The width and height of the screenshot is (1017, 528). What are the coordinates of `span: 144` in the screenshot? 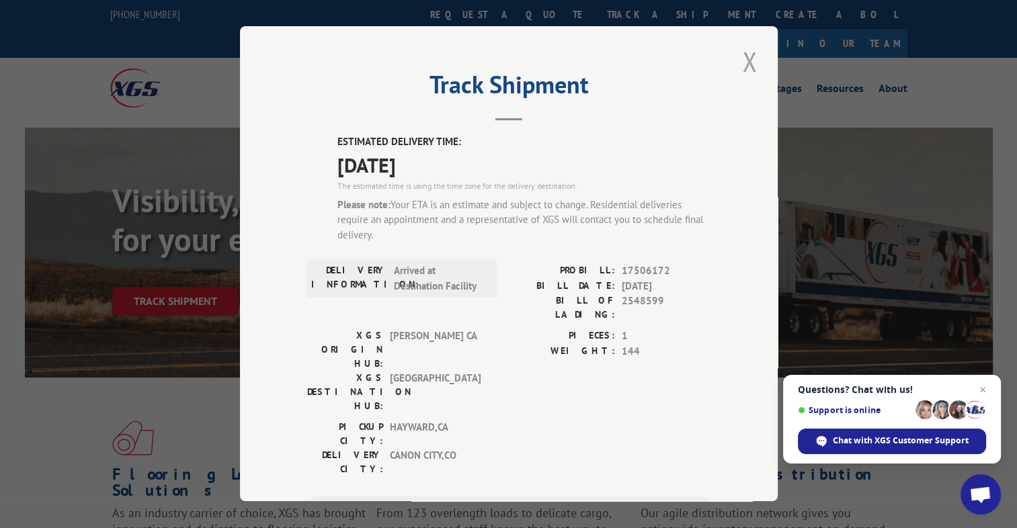 It's located at (666, 351).